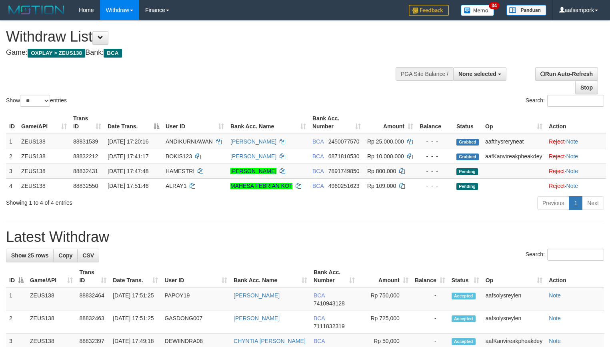 The height and width of the screenshot is (347, 610). I want to click on div: PGA Site Balance /, so click(424, 74).